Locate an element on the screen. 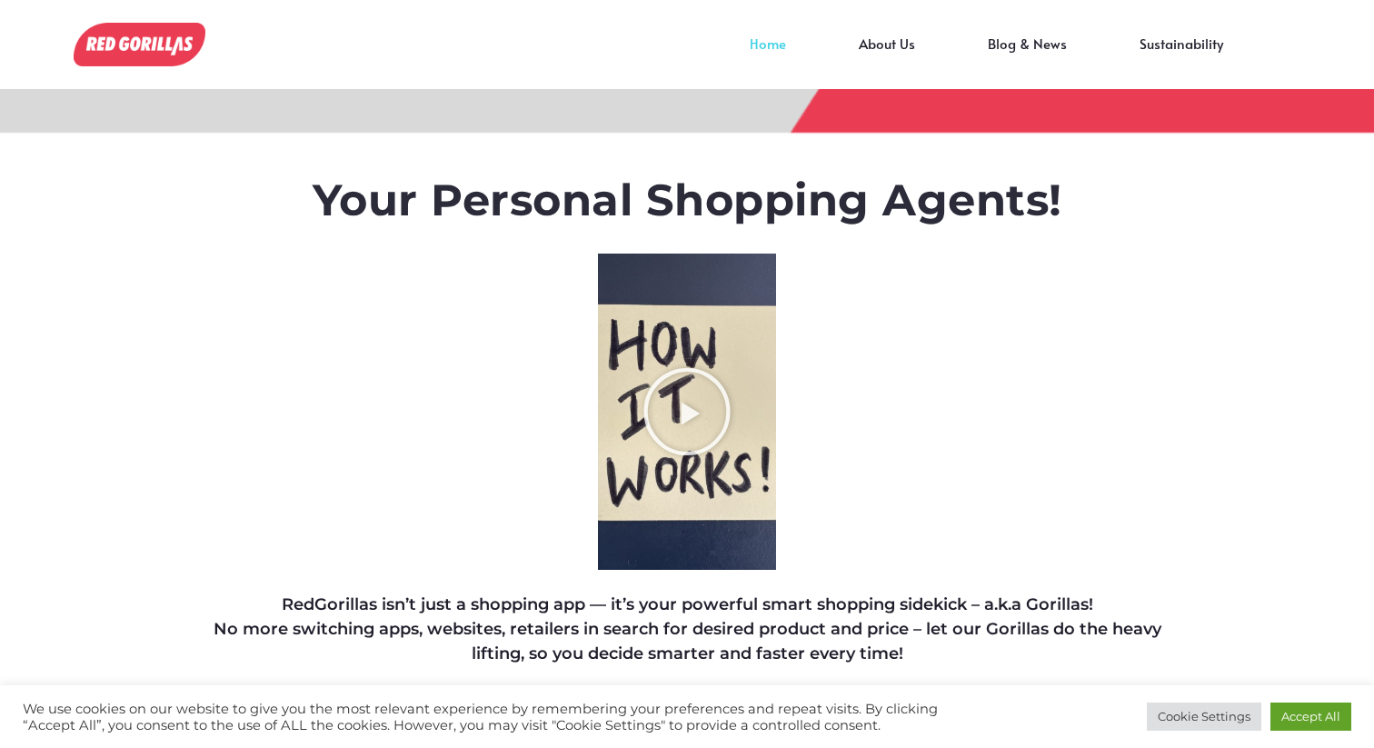  a: Cookie Settings is located at coordinates (1204, 716).